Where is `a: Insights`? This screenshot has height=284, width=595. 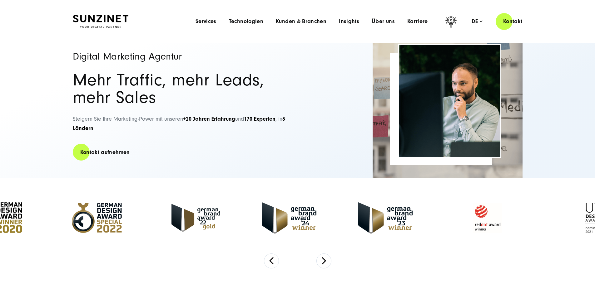
a: Insights is located at coordinates (349, 22).